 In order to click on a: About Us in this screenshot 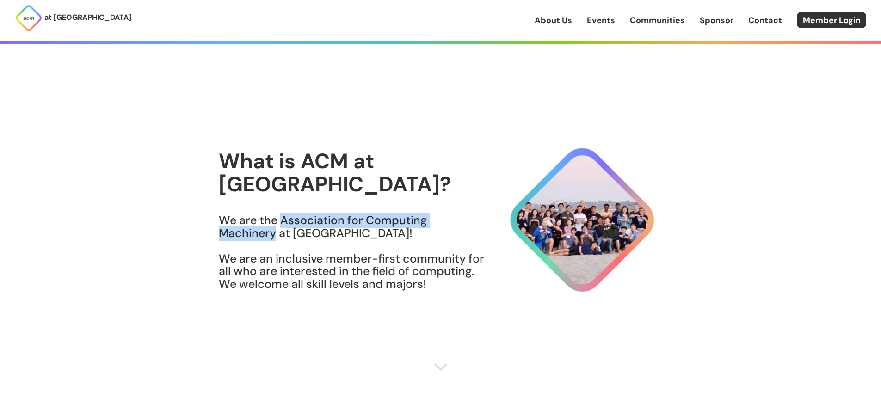, I will do `click(553, 20)`.